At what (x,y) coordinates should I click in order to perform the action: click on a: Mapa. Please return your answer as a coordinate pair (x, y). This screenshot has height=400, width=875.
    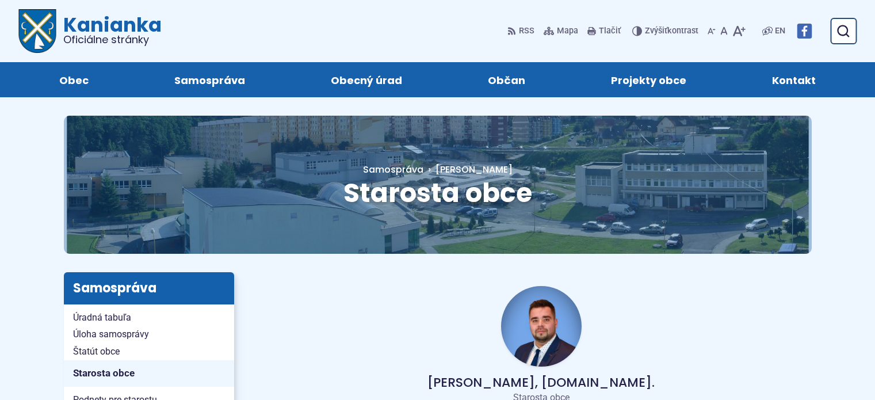
    Looking at the image, I should click on (561, 31).